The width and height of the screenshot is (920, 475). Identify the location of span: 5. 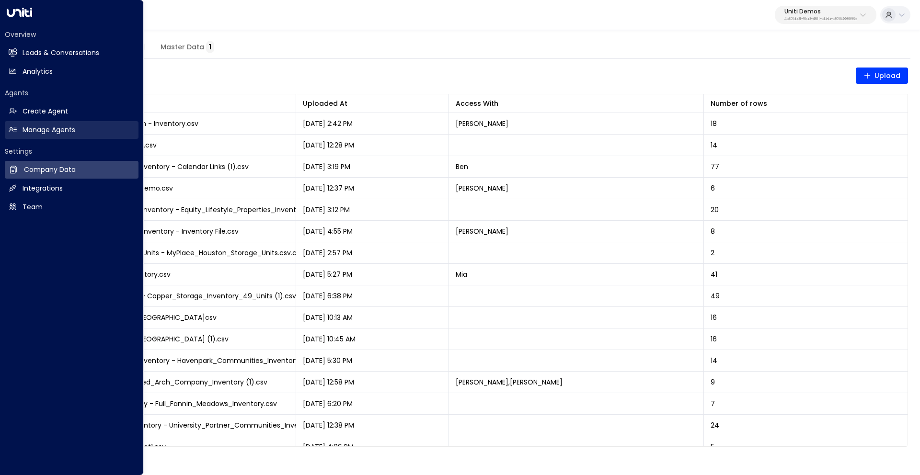
(713, 447).